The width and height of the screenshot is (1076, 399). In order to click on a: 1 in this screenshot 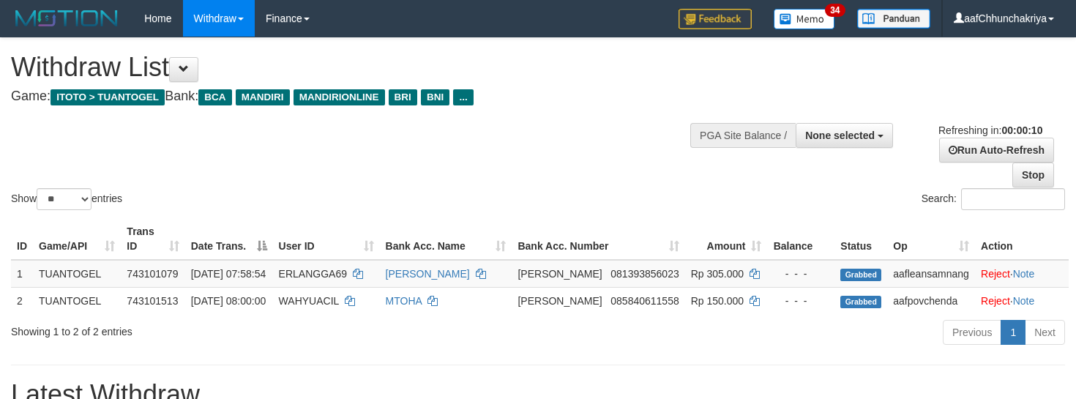, I will do `click(1013, 332)`.